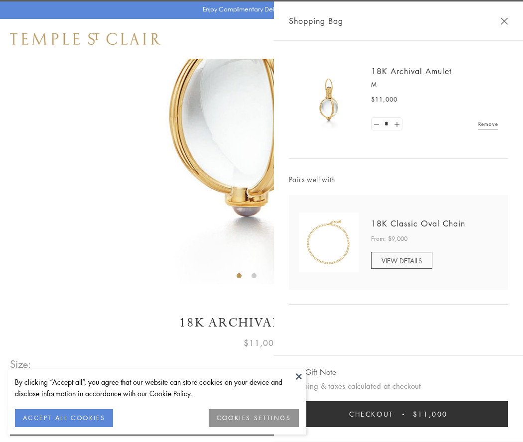 The height and width of the screenshot is (442, 523). I want to click on div: By clicking “Accept all”, you agree that our website can store cookies on your device and disclos..., so click(157, 388).